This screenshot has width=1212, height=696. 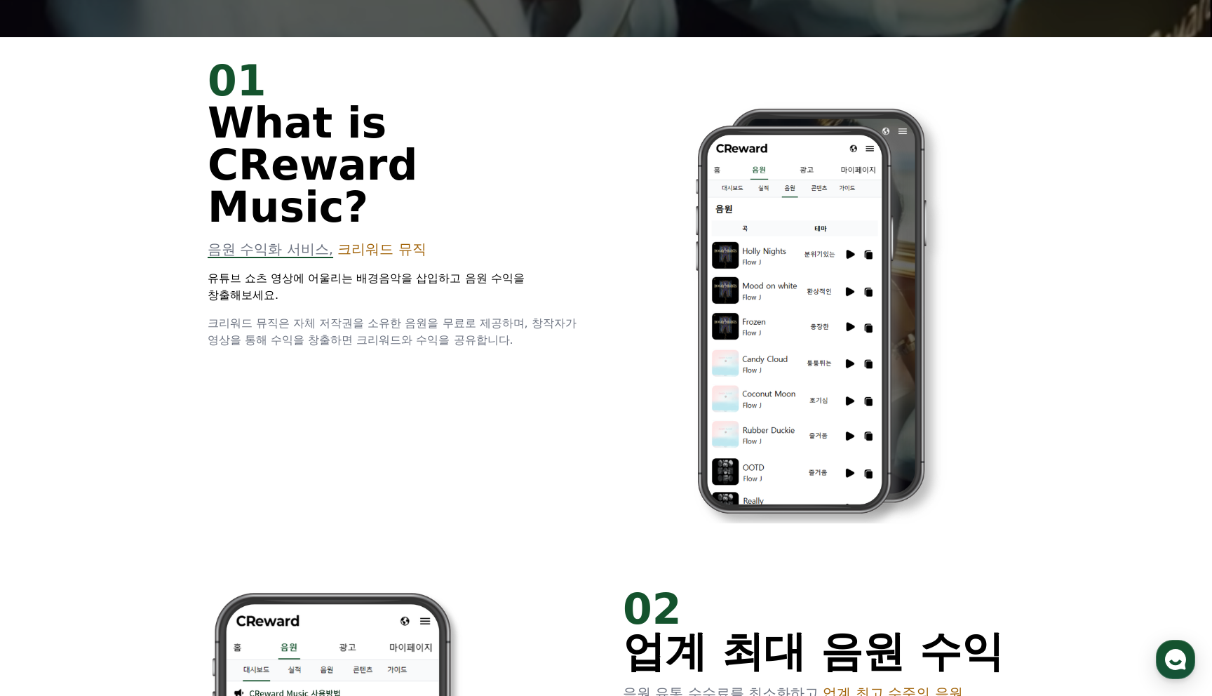 I want to click on div: 02, so click(x=814, y=609).